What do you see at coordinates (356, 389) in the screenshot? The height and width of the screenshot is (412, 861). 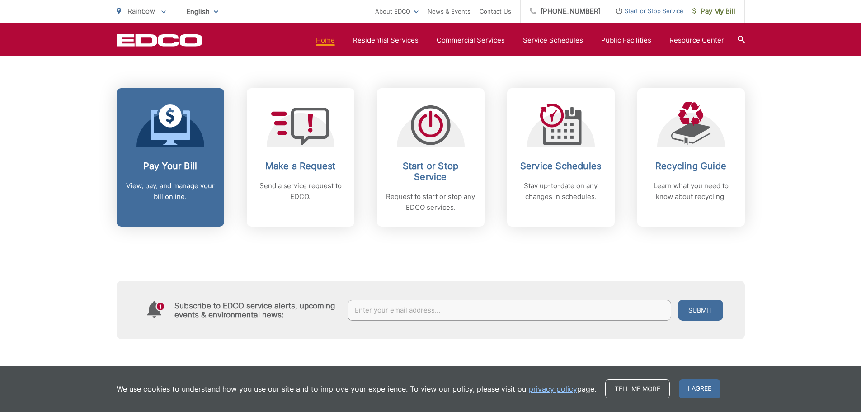 I see `p: We use cookies to understand how you use our site and to improve your experience. To view our pol...` at bounding box center [356, 389].